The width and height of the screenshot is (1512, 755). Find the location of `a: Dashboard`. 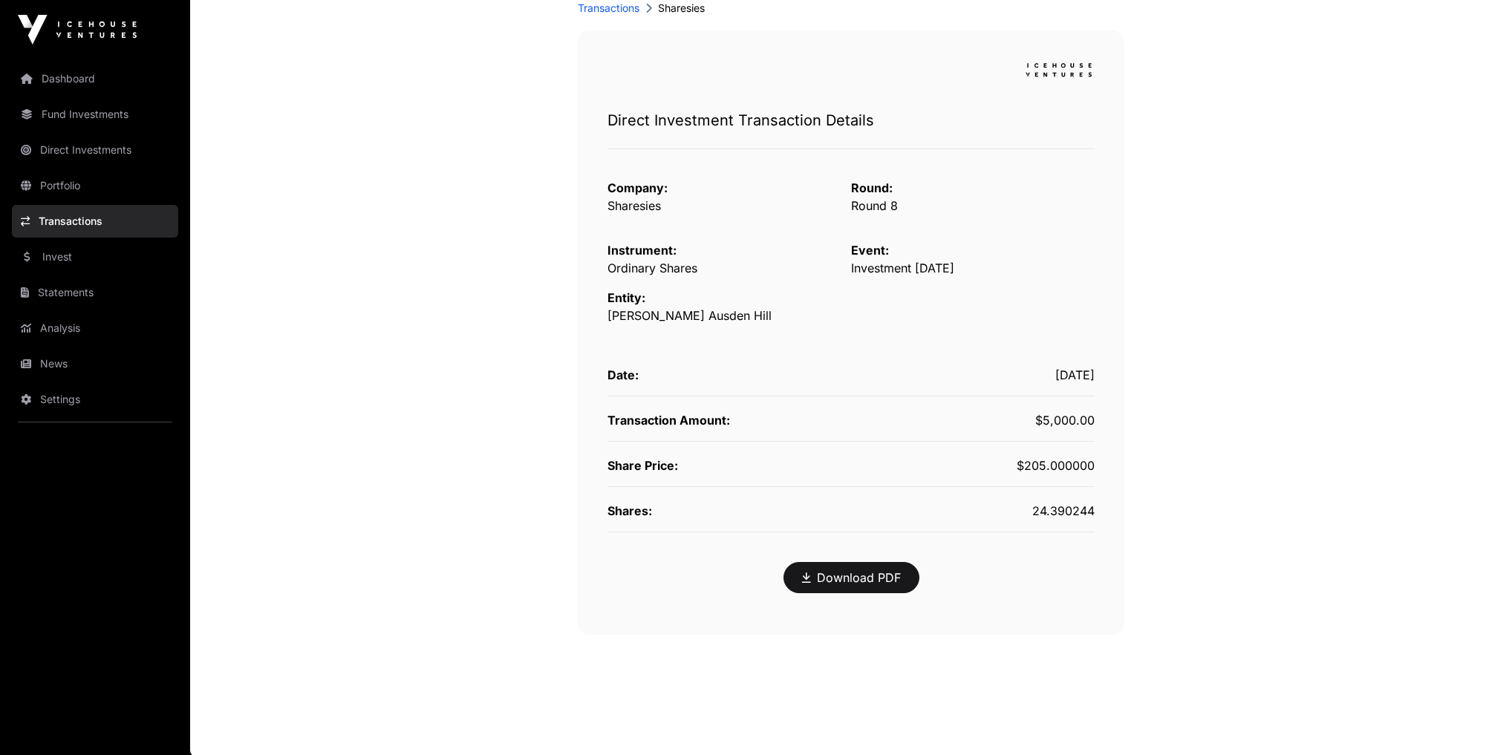

a: Dashboard is located at coordinates (95, 79).